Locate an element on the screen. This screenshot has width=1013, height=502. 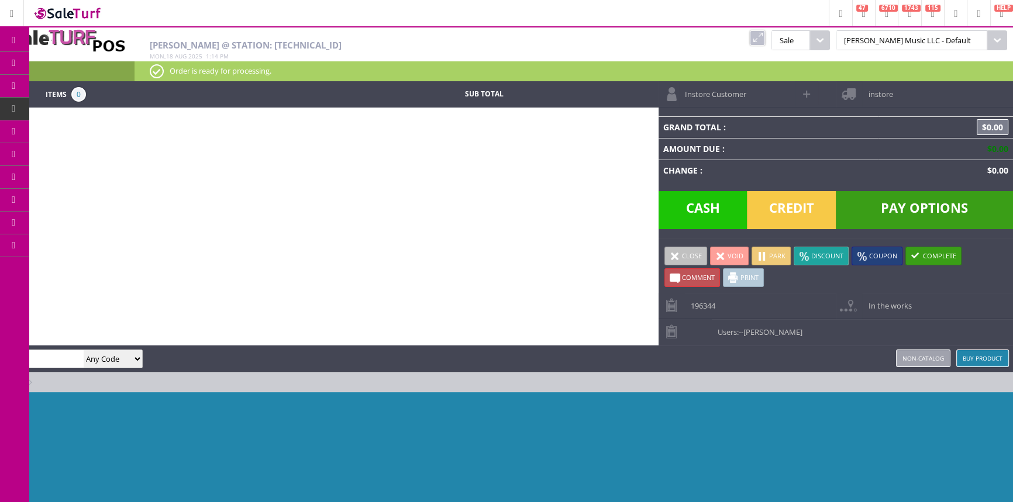
span: 196344 is located at coordinates (700, 302).